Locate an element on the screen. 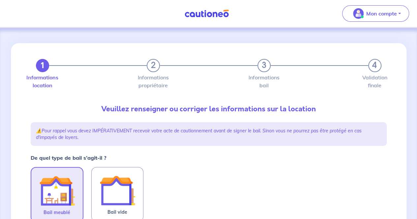 The height and width of the screenshot is (219, 417). img: illu_account_valid_menu.svg is located at coordinates (358, 14).